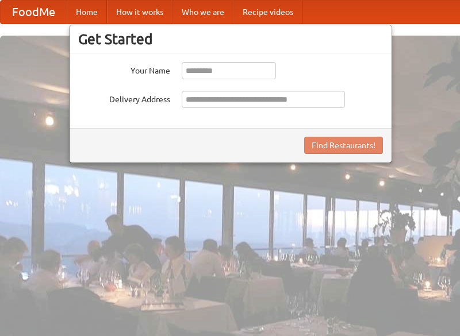 The width and height of the screenshot is (460, 336). I want to click on a: Recipe videos, so click(268, 12).